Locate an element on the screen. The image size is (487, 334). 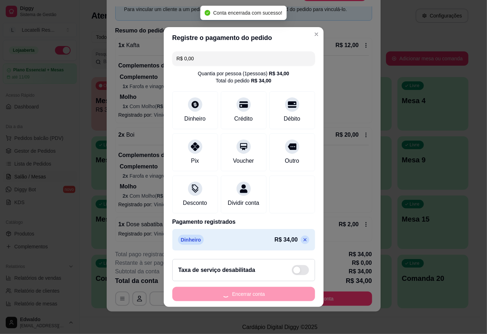
p: Dinheiro is located at coordinates (191, 240).